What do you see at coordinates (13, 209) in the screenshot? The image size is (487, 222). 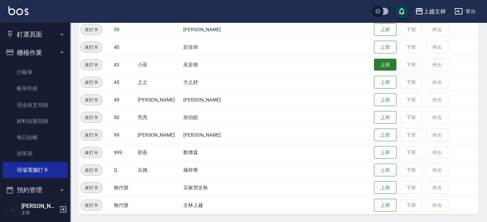 I see `img: Person` at bounding box center [13, 209].